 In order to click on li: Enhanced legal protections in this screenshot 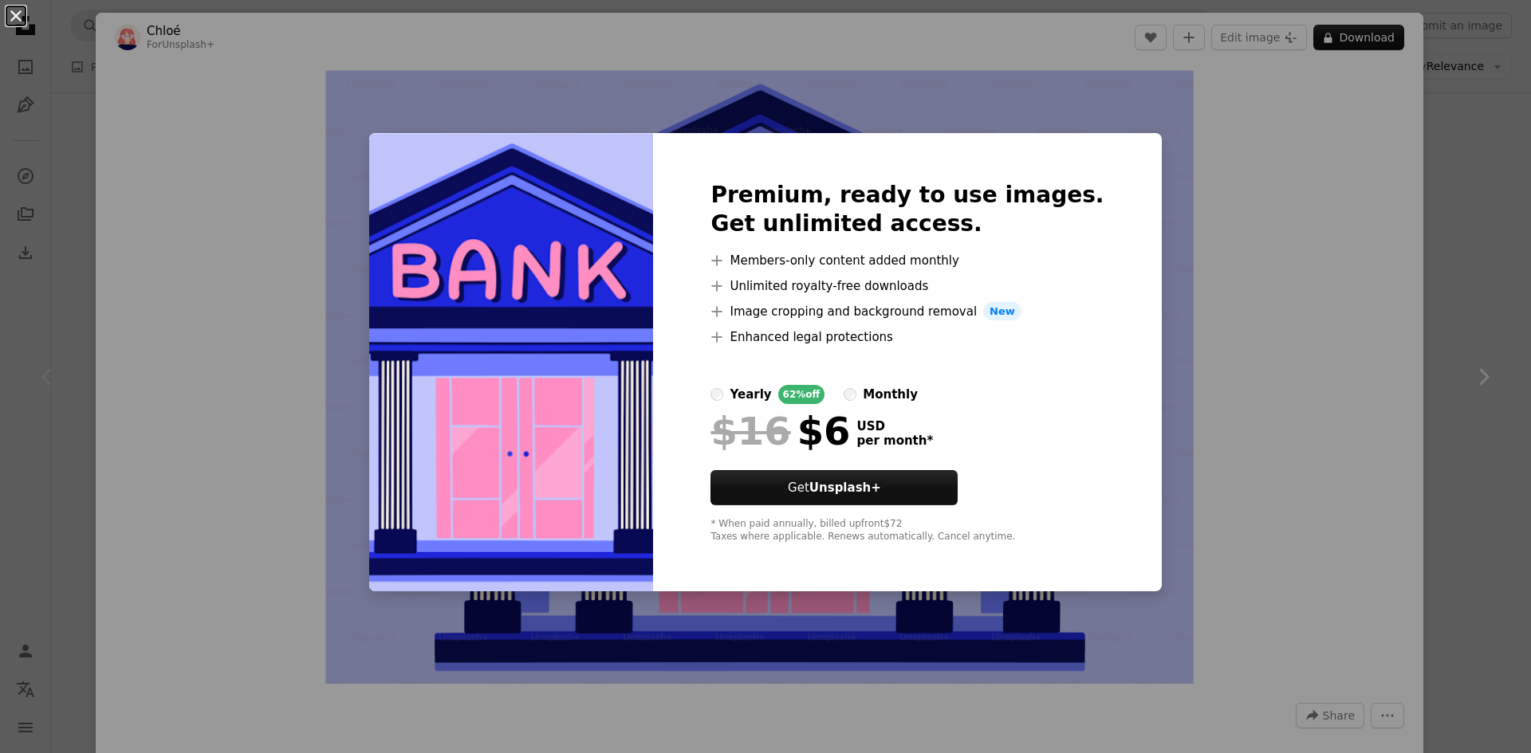, I will do `click(906, 337)`.